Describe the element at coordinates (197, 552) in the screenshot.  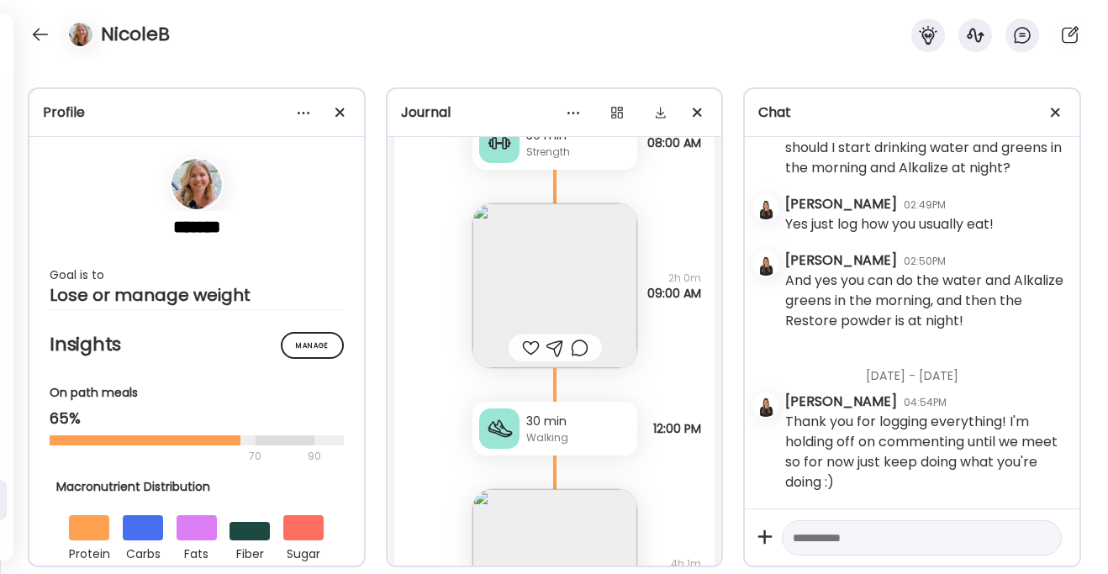
I see `div: fats` at that location.